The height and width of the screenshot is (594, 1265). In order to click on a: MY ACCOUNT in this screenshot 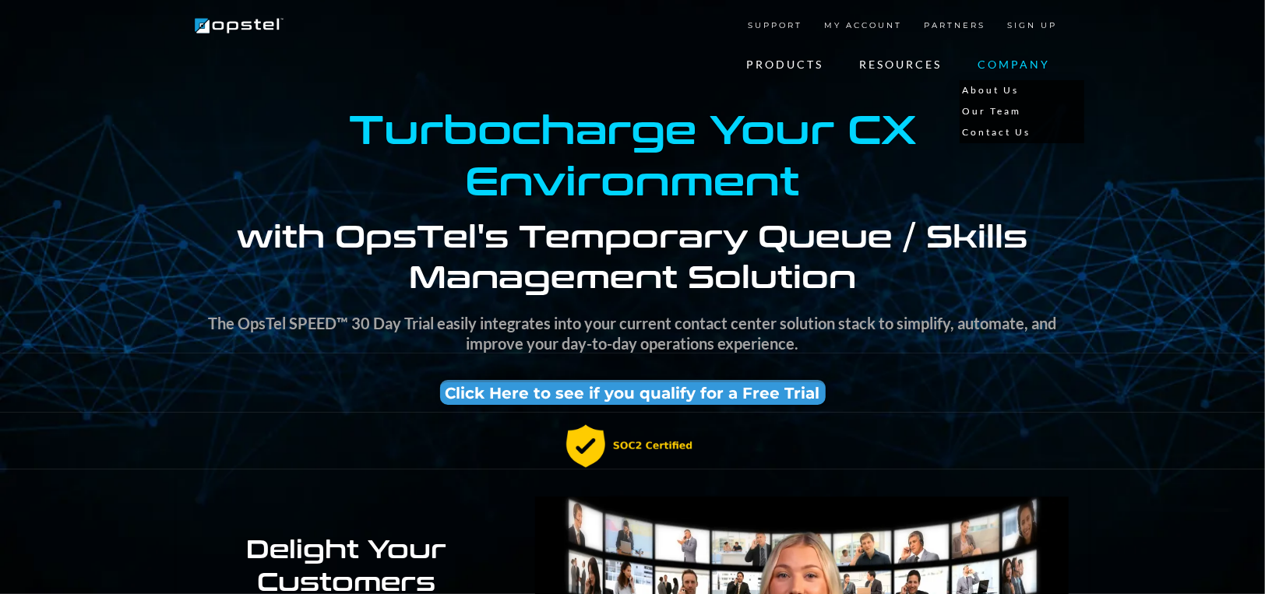, I will do `click(863, 26)`.